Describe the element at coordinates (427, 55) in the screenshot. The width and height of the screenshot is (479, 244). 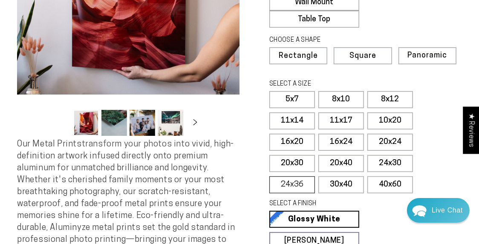
I see `span: Panoramic` at that location.